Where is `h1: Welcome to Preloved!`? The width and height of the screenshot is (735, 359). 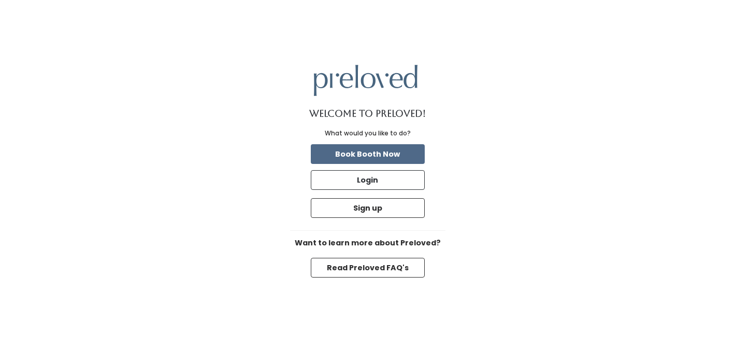 h1: Welcome to Preloved! is located at coordinates (367, 113).